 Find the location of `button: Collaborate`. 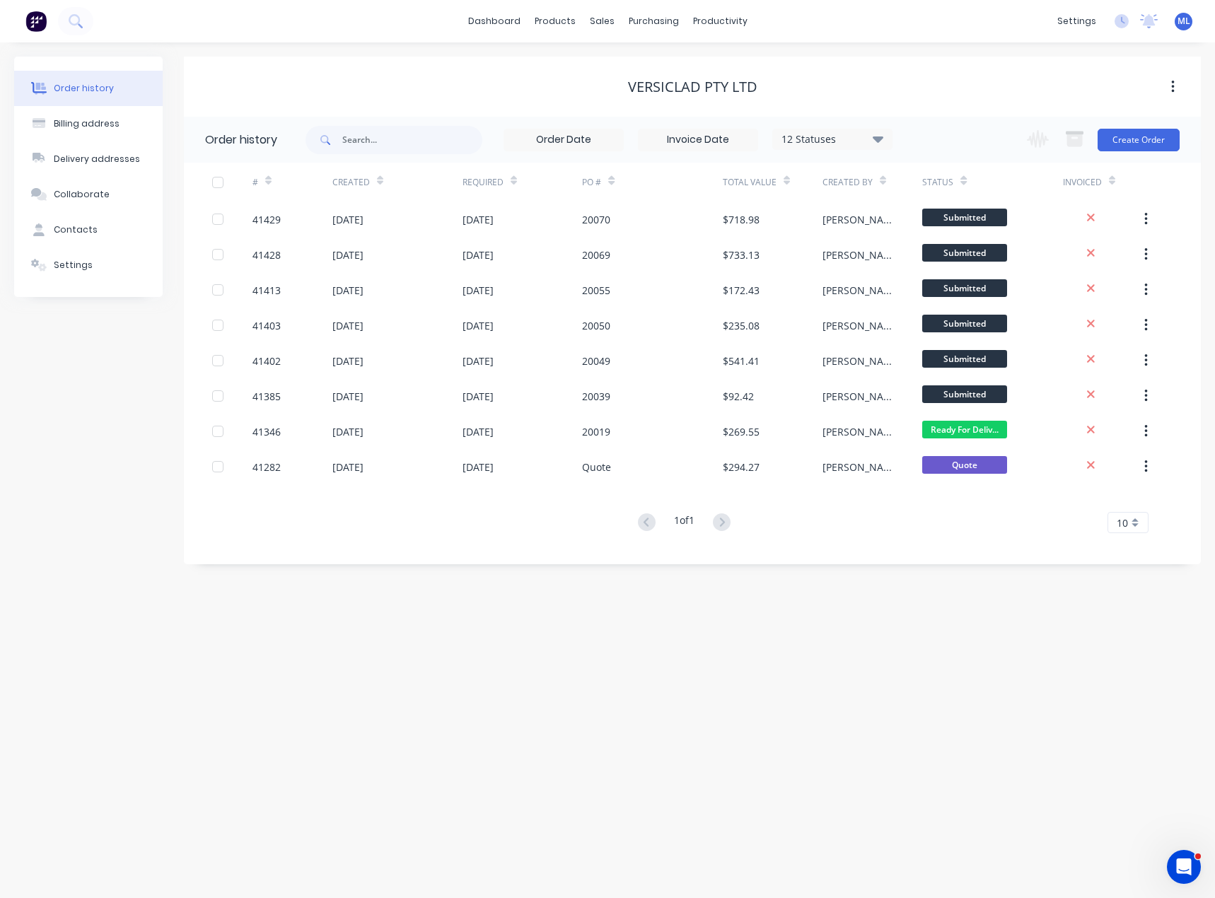

button: Collaborate is located at coordinates (88, 194).